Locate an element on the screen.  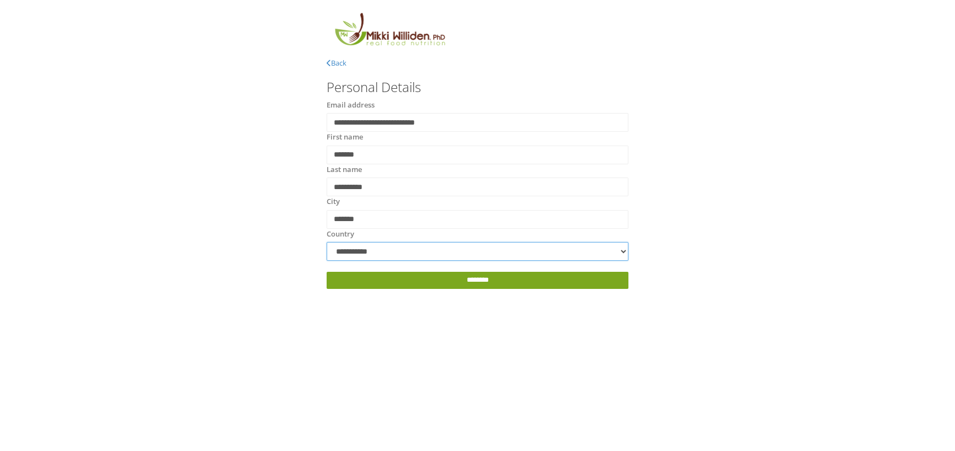
label: First name is located at coordinates (345, 137).